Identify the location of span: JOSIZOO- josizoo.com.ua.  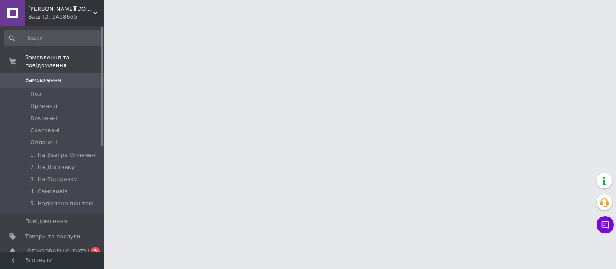
(61, 9).